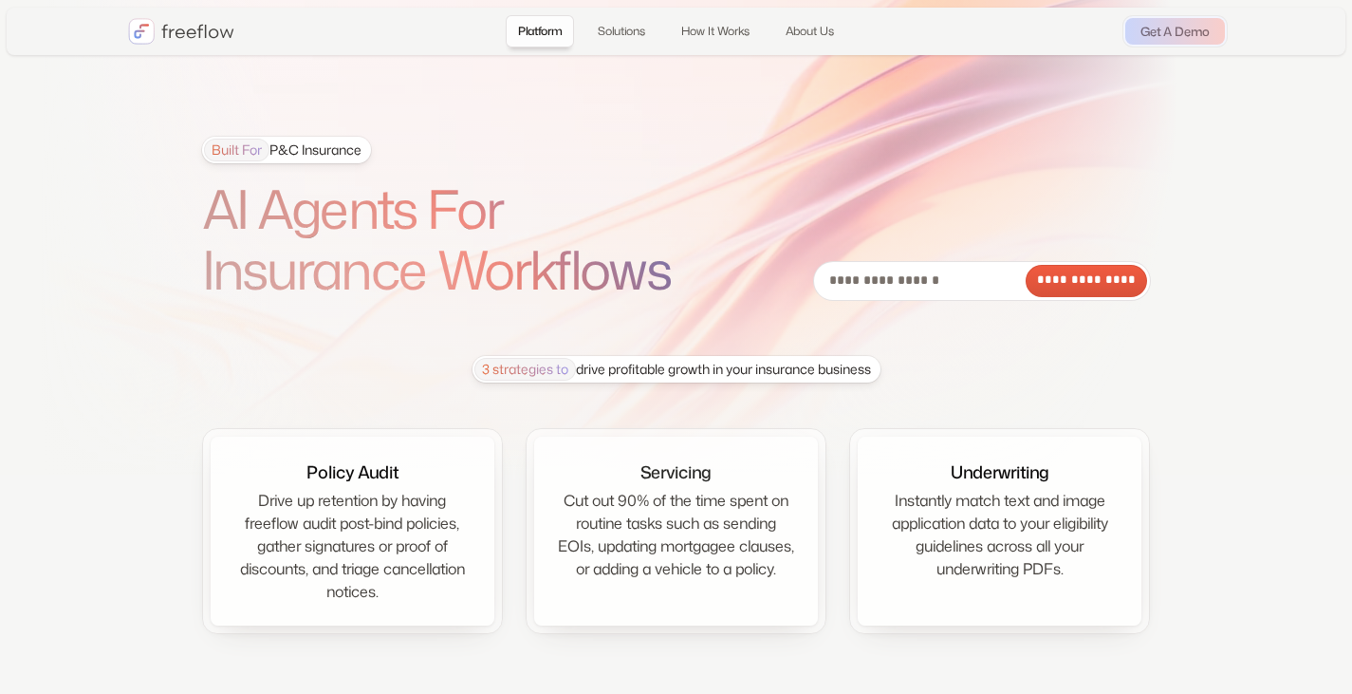 The width and height of the screenshot is (1352, 694). What do you see at coordinates (181, 31) in the screenshot?
I see `a: home` at bounding box center [181, 31].